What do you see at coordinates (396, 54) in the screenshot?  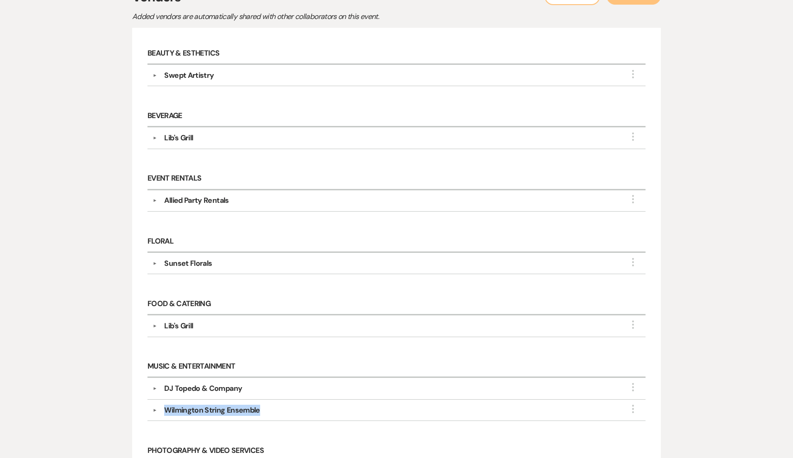 I see `h6: Beauty & Esthetics` at bounding box center [396, 54].